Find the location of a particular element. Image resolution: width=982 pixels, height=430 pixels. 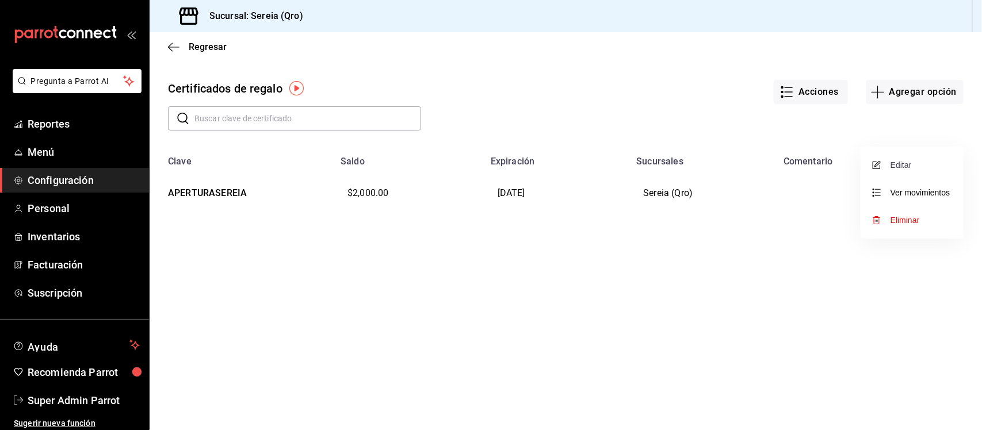

button: Ver movimientos is located at coordinates (912, 193).